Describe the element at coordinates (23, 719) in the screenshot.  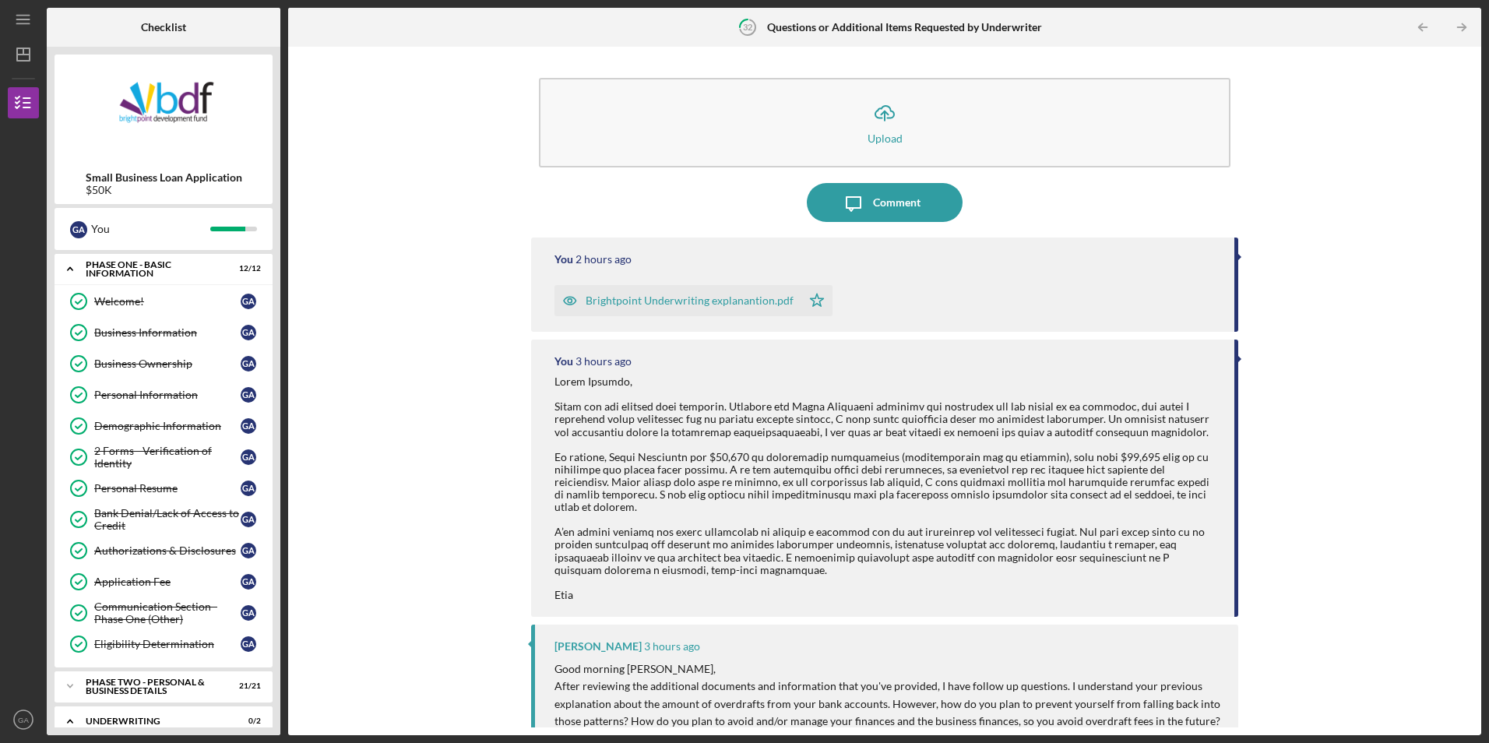
I see `button: GA` at that location.